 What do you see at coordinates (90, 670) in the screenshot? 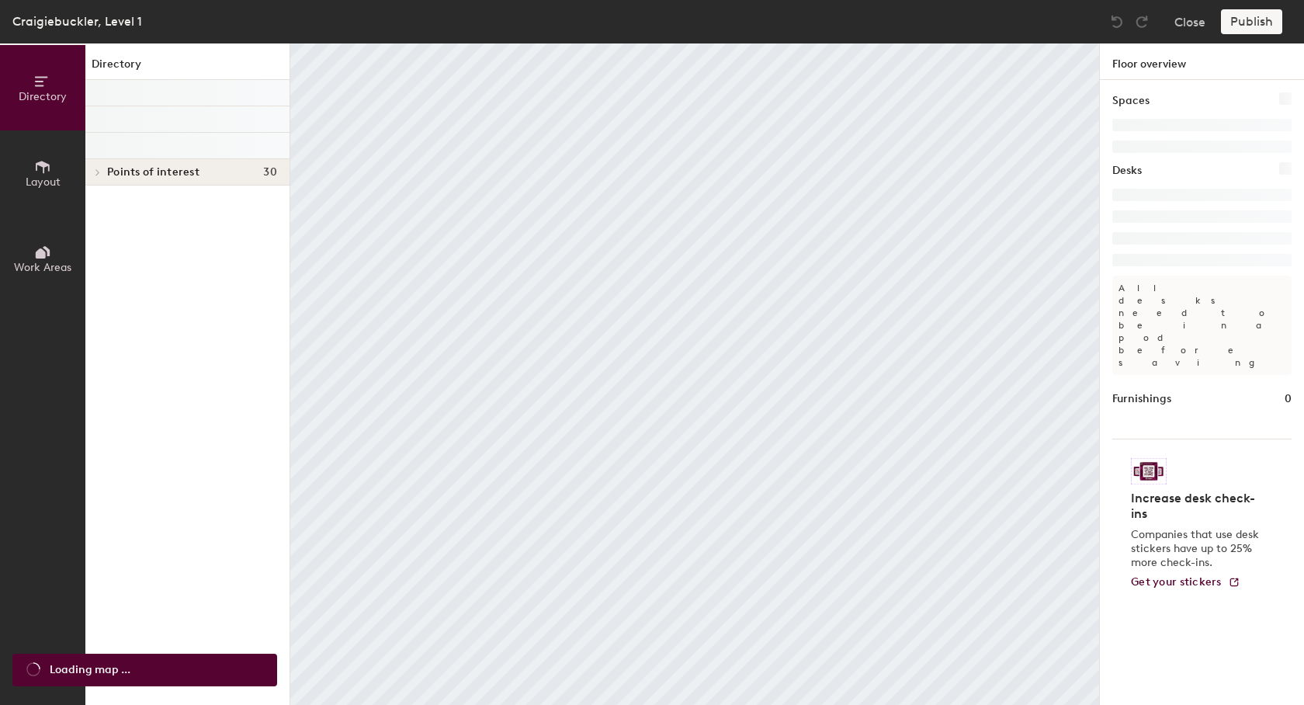
I see `span: Loading map ...` at bounding box center [90, 670].